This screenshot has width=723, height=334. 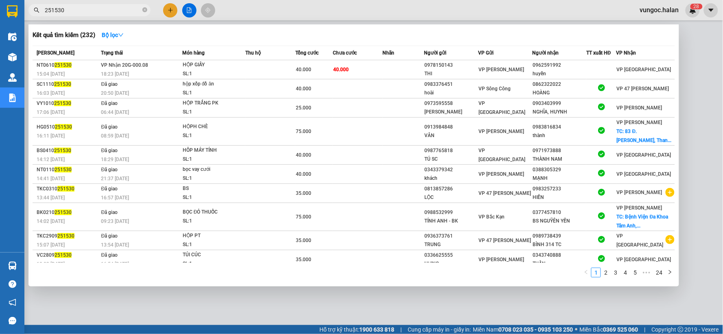 I want to click on div: TUẤN, so click(x=560, y=264).